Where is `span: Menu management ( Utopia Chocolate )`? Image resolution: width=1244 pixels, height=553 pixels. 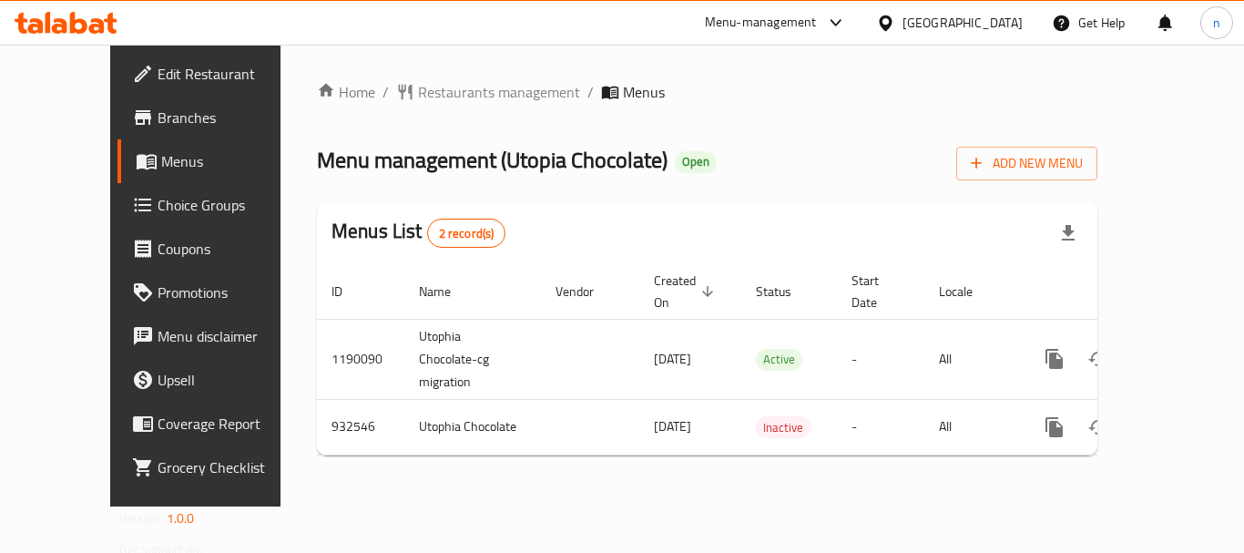 span: Menu management ( Utopia Chocolate ) is located at coordinates (492, 159).